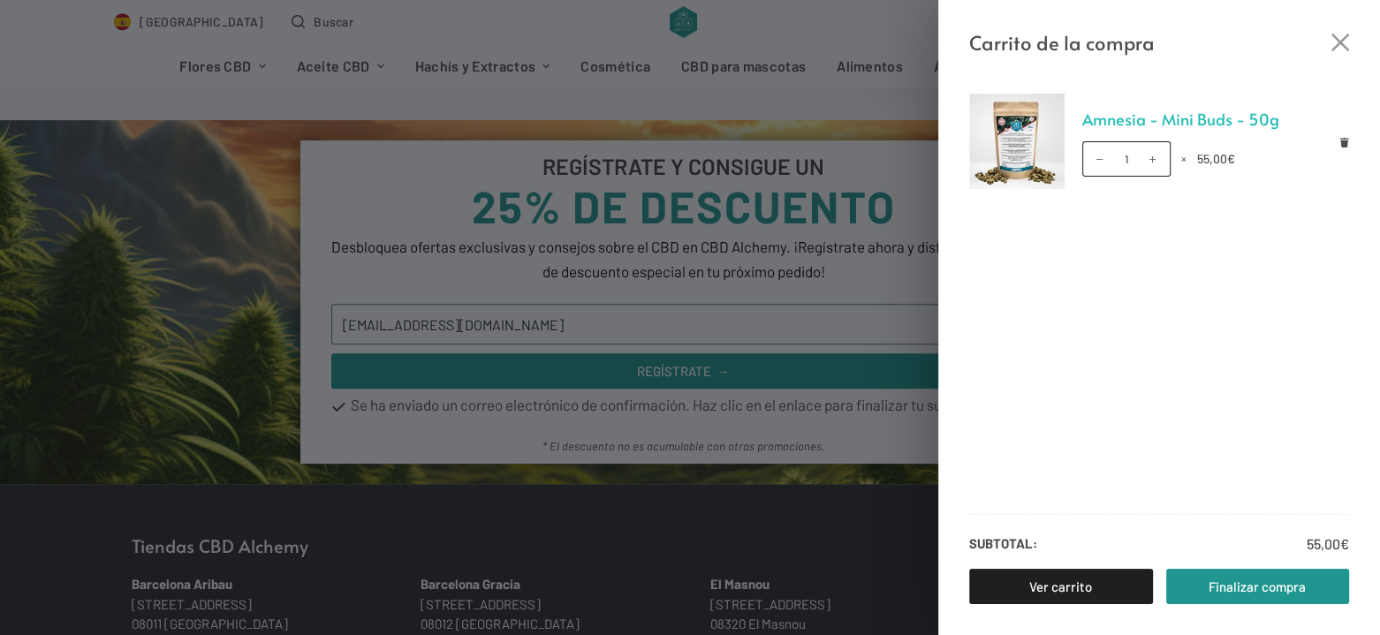  I want to click on button: Cerrar el cajón del carrito, so click(1340, 42).